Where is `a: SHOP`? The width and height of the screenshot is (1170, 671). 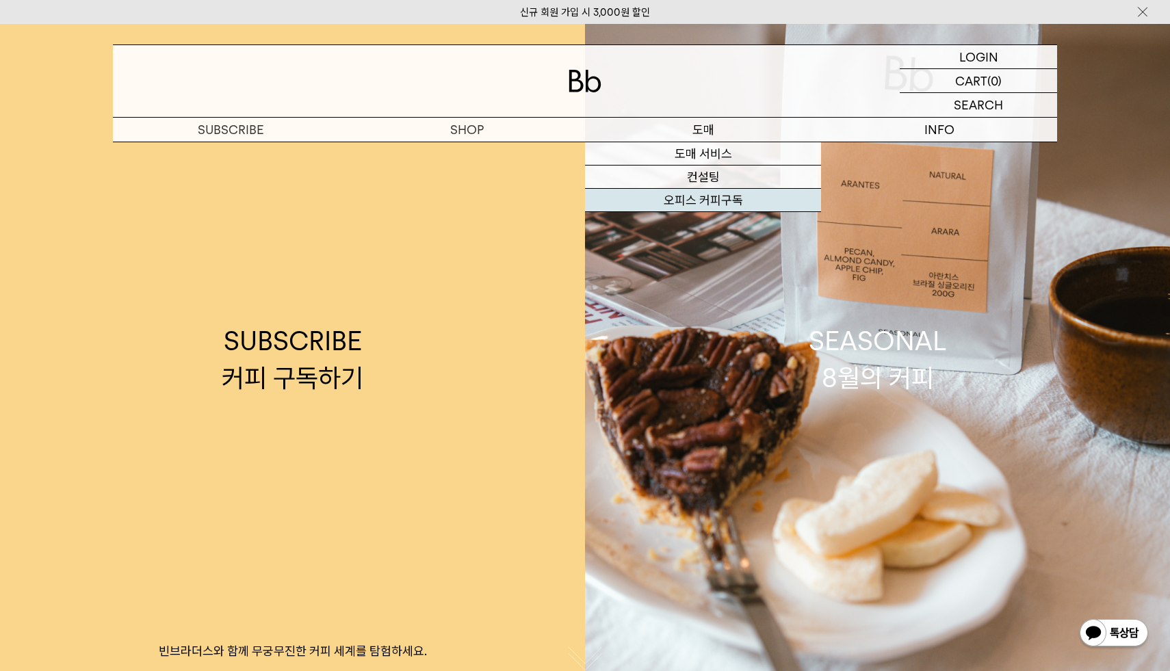
a: SHOP is located at coordinates (467, 129).